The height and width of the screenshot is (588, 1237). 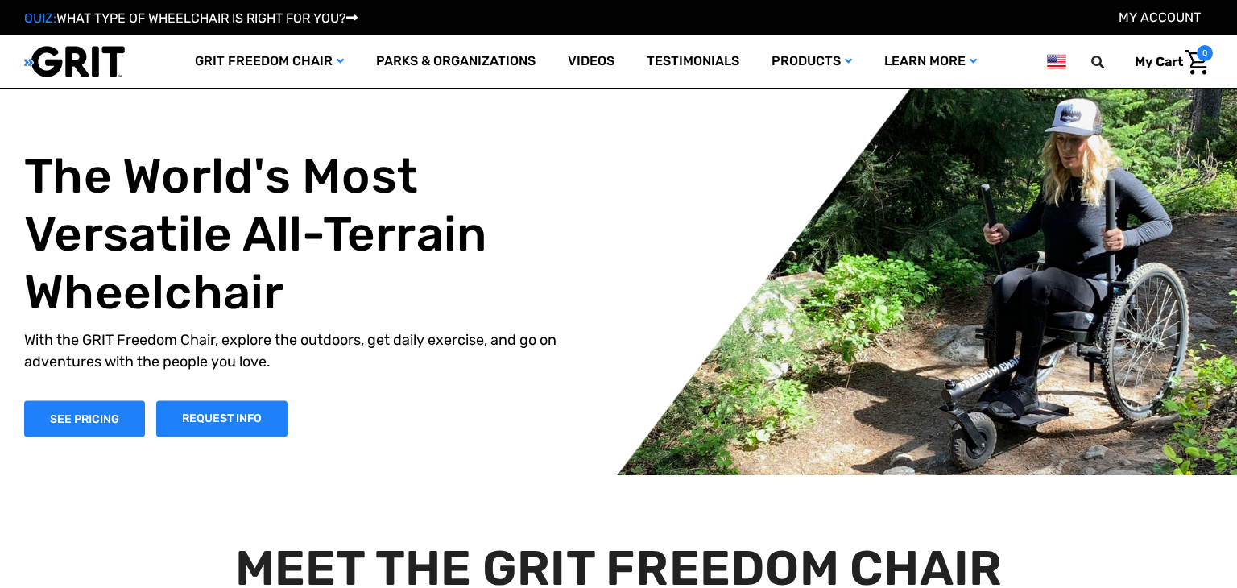 I want to click on img: us.png, so click(x=1056, y=61).